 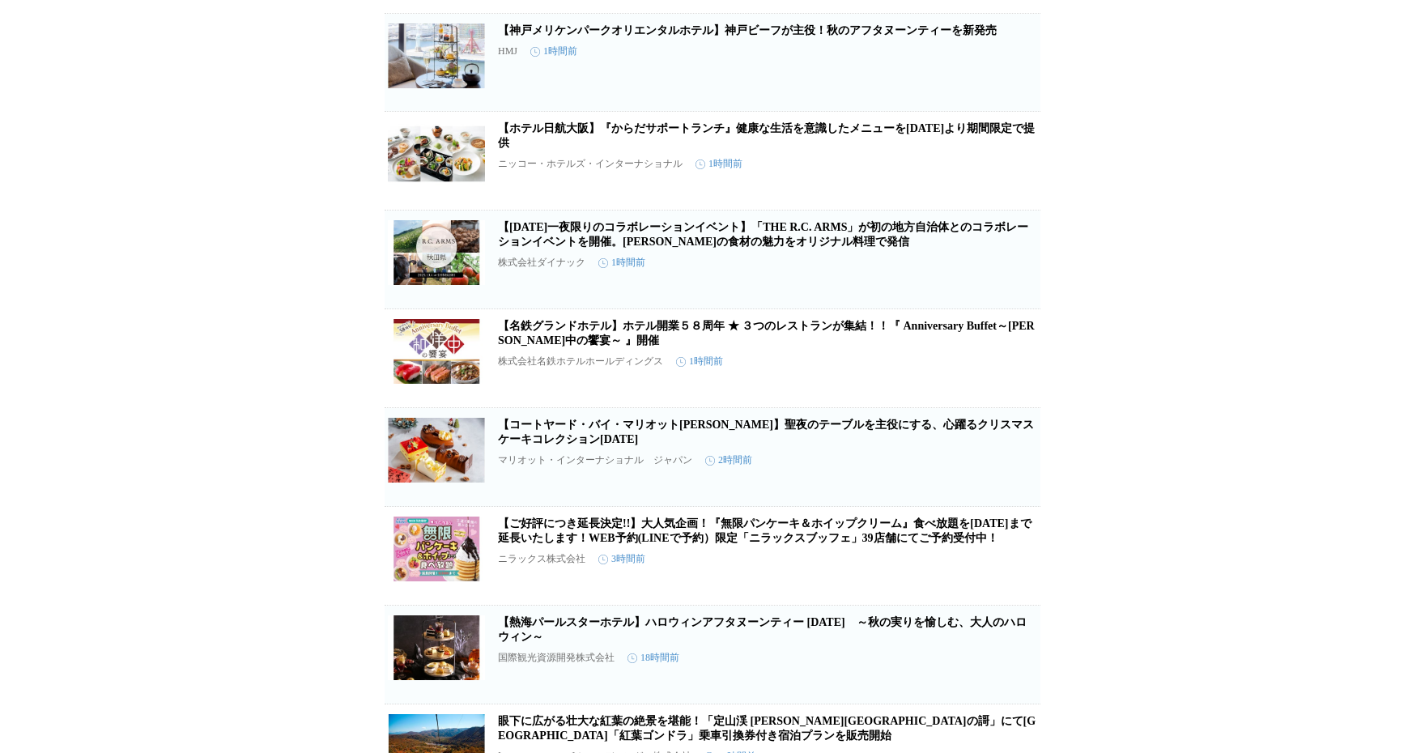 What do you see at coordinates (590, 164) in the screenshot?
I see `p: ニッコー・ホテルズ・インターナショナル` at bounding box center [590, 164].